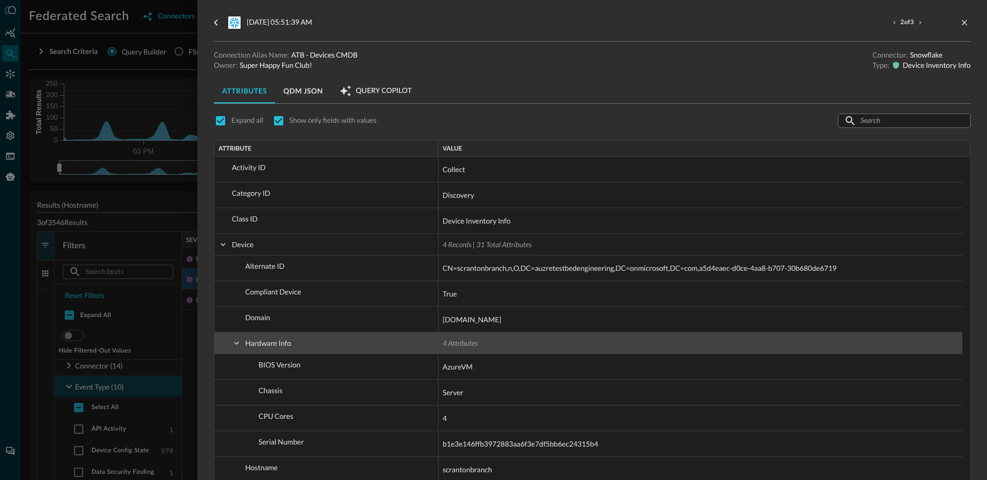  What do you see at coordinates (324, 55) in the screenshot?
I see `p: ATB - Devices CMDB` at bounding box center [324, 55].